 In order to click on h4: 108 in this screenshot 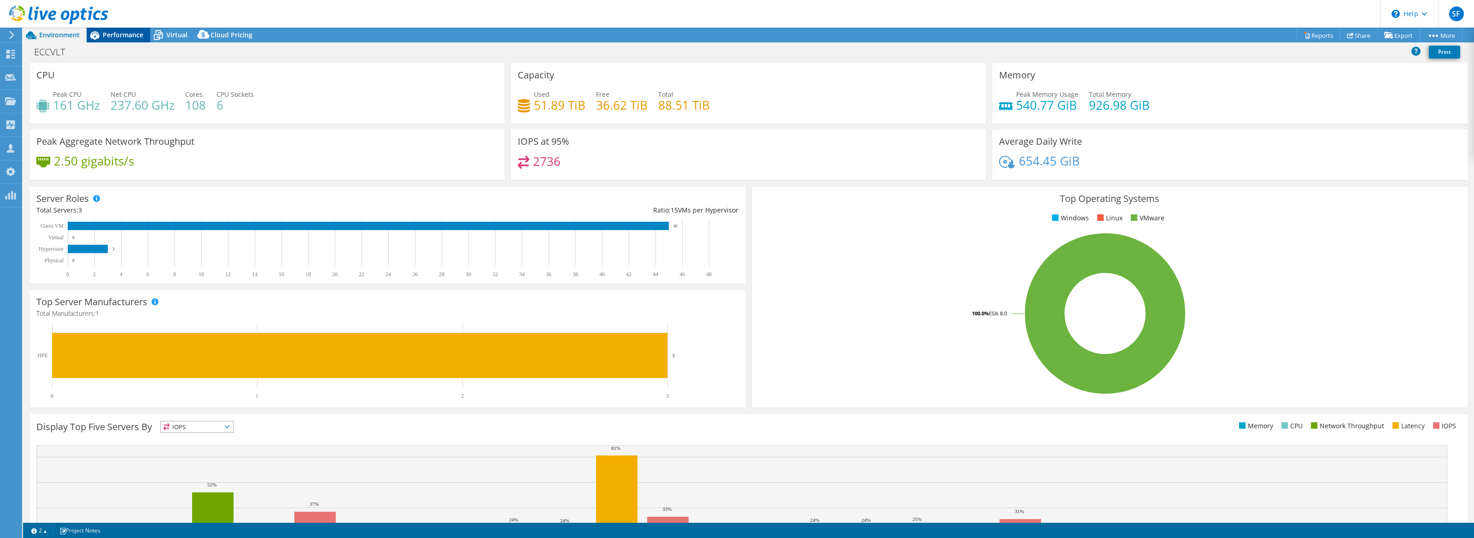, I will do `click(195, 105)`.